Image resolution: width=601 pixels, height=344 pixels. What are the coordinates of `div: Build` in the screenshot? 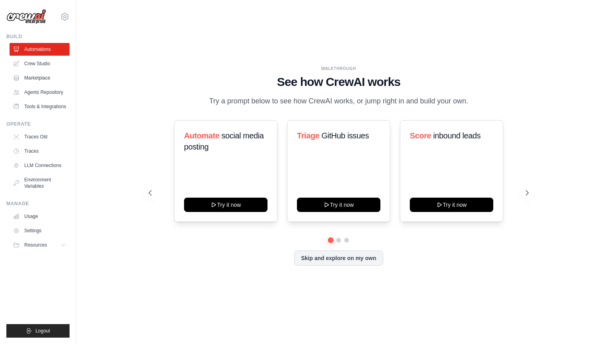 It's located at (38, 37).